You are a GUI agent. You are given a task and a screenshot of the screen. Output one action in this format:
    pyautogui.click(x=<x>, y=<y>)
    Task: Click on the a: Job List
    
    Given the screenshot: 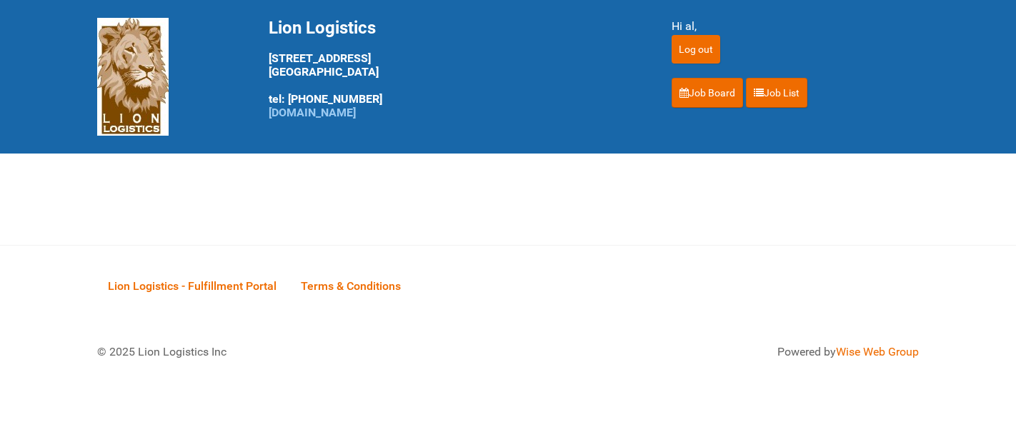 What is the action you would take?
    pyautogui.click(x=777, y=93)
    